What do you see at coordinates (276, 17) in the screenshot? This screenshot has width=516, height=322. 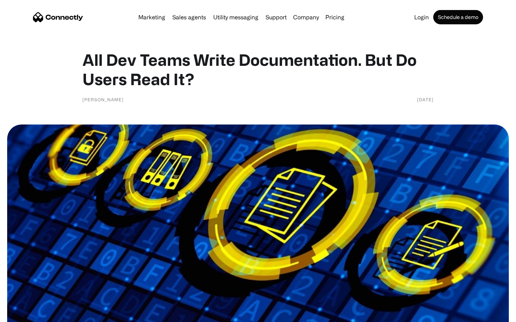 I see `a: Support` at bounding box center [276, 17].